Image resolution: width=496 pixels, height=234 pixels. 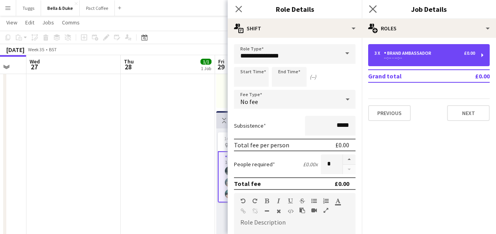 I want to click on div: Total fee, so click(x=247, y=184).